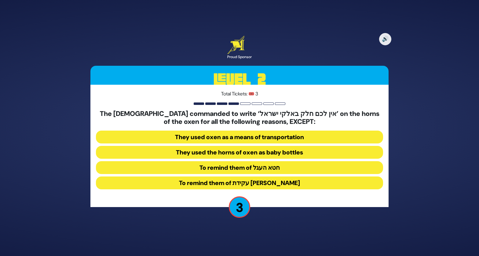  Describe the element at coordinates (240, 152) in the screenshot. I see `button: They used the horns of oxen as baby bottles` at that location.